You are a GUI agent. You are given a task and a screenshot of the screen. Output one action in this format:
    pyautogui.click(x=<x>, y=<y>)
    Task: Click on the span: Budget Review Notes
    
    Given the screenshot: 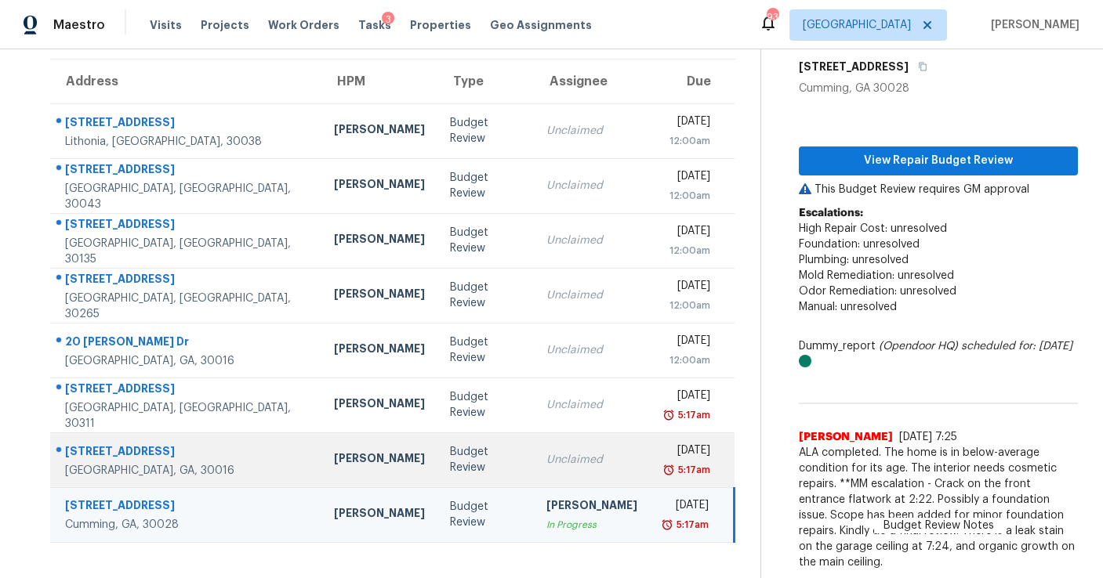 What is the action you would take?
    pyautogui.click(x=938, y=526)
    